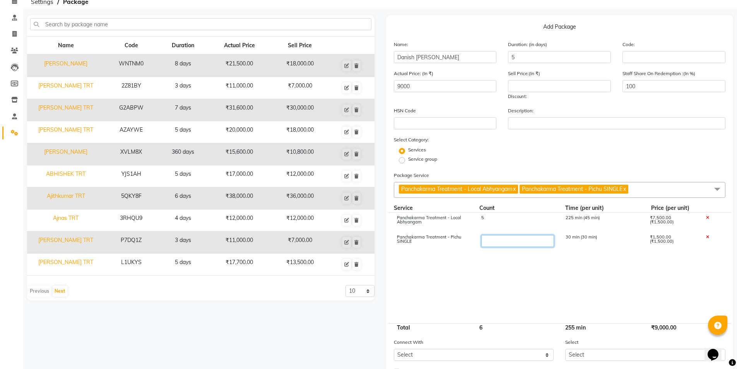  Describe the element at coordinates (672, 222) in the screenshot. I see `div: ₹7,500.00 (₹1,500.00)` at that location.